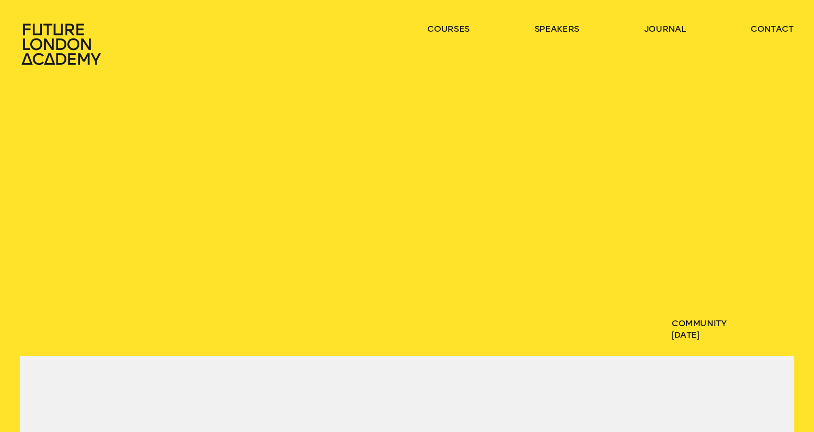 The width and height of the screenshot is (814, 432). Describe the element at coordinates (557, 29) in the screenshot. I see `a: speakers` at that location.